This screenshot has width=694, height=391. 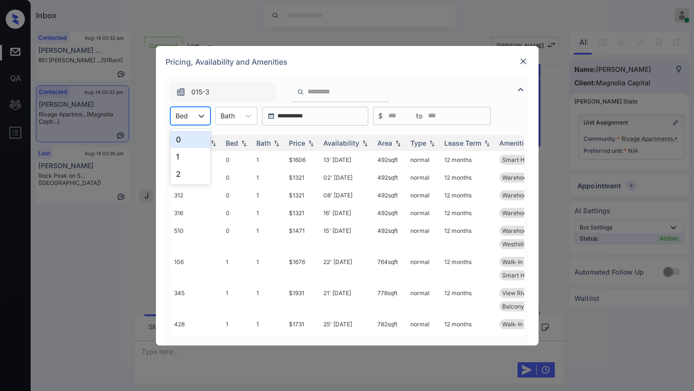 I want to click on td: 782 sqft, so click(x=390, y=324).